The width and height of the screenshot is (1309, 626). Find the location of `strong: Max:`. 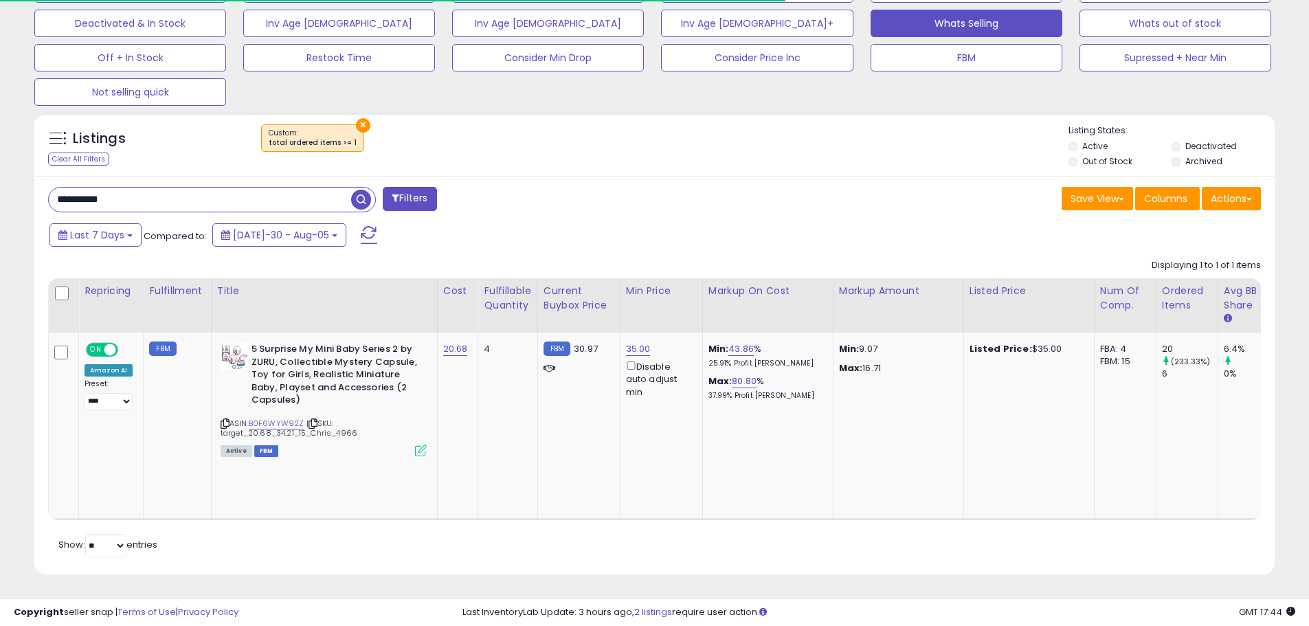

strong: Max: is located at coordinates (850, 368).